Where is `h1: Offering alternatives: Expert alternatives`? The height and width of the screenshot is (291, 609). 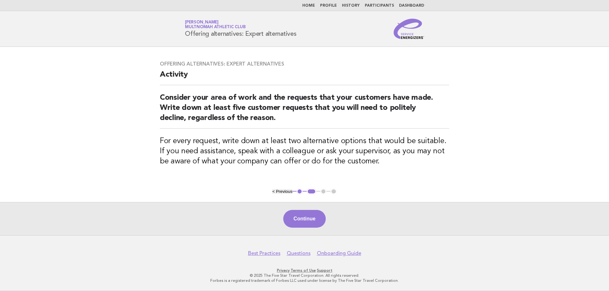 h1: Offering alternatives: Expert alternatives is located at coordinates (241, 29).